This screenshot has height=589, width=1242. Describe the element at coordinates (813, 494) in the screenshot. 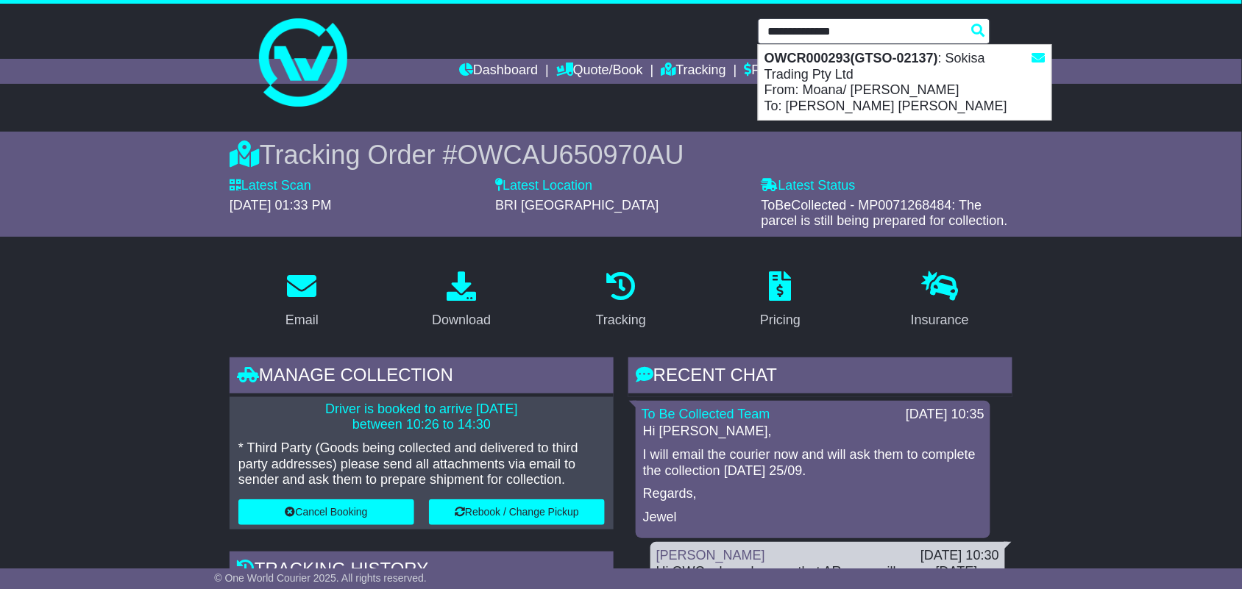

I see `p: Regards,` at that location.